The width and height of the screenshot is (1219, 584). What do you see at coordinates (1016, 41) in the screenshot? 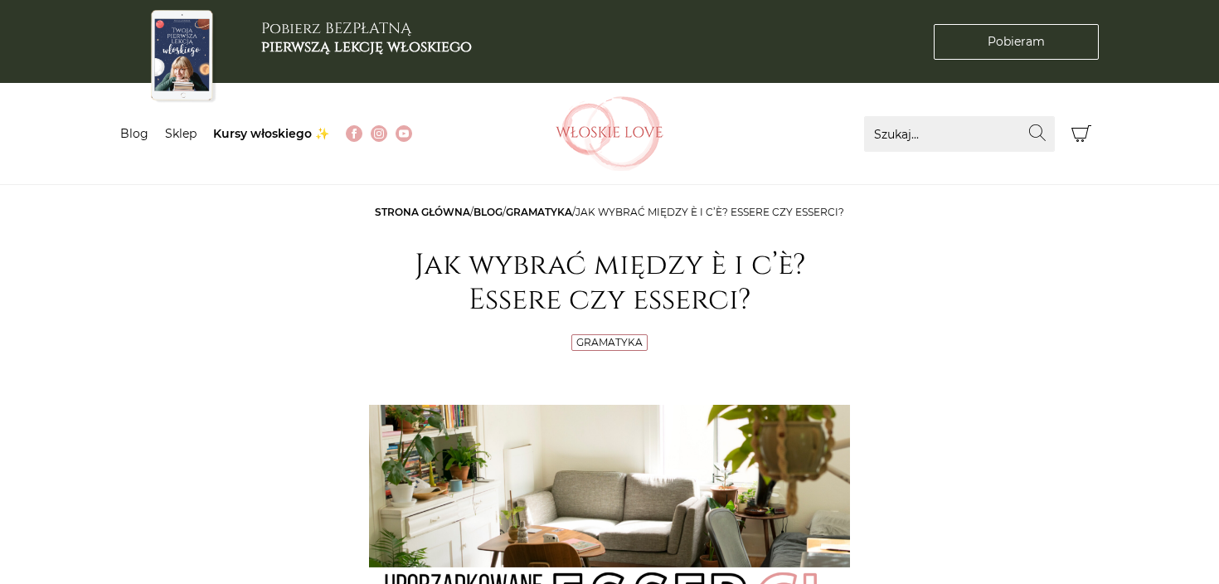
I see `span: Pobieram` at bounding box center [1016, 41].